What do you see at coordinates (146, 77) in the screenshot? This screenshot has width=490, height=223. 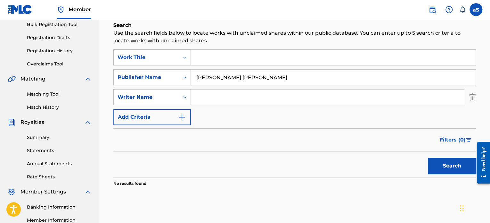 I see `div: Publisher Name` at bounding box center [146, 77].